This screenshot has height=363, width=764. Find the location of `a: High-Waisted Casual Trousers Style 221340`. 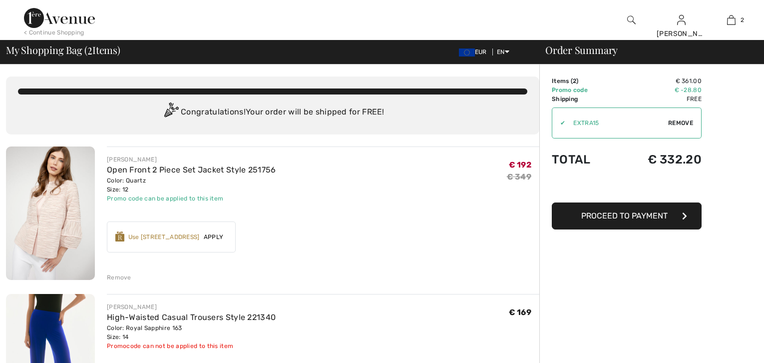

a: High-Waisted Casual Trousers Style 221340 is located at coordinates (191, 317).